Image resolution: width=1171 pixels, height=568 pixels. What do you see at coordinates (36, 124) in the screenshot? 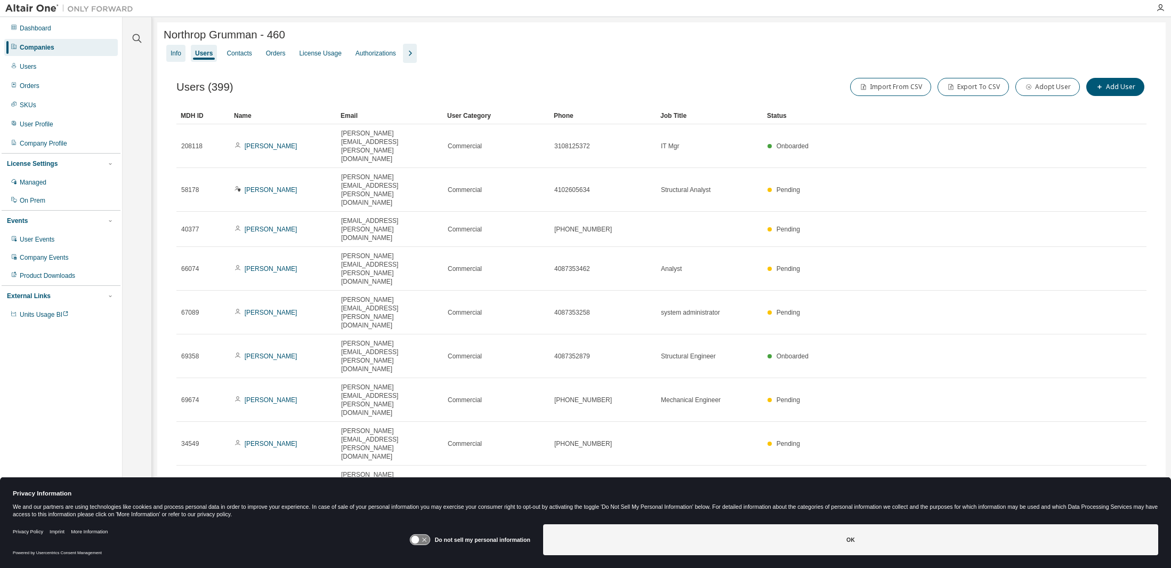
I see `div: User Profile` at bounding box center [36, 124].